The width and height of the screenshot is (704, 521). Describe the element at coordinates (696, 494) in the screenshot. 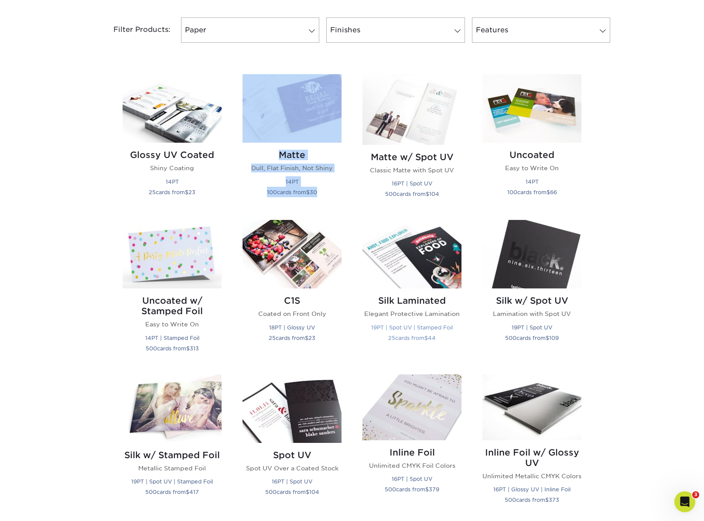

I see `span: 3` at that location.